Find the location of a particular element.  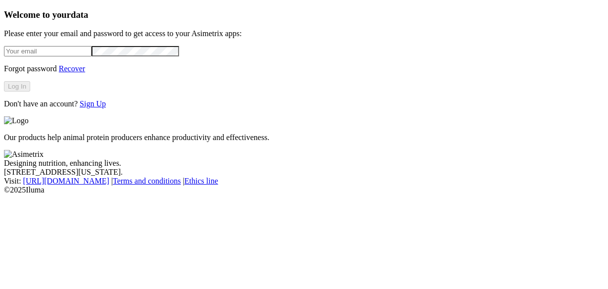

input: Your email is located at coordinates (47, 51).